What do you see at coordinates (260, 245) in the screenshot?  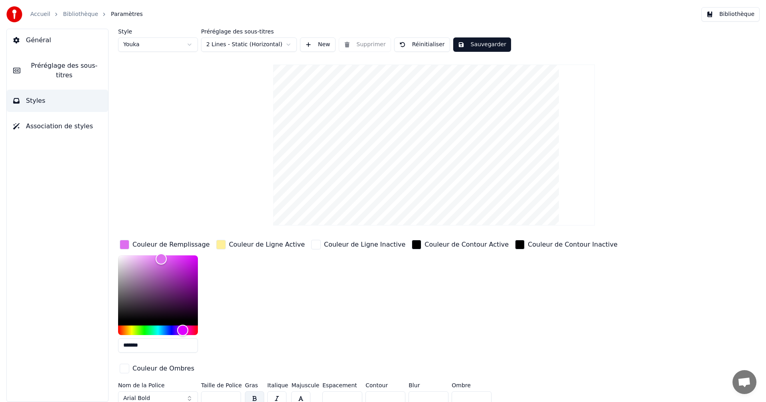 I see `button: Couleur de Ligne Active` at bounding box center [260, 245].